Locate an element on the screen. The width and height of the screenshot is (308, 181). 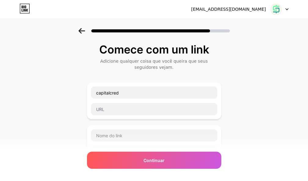
font: Continuar is located at coordinates (154, 160).